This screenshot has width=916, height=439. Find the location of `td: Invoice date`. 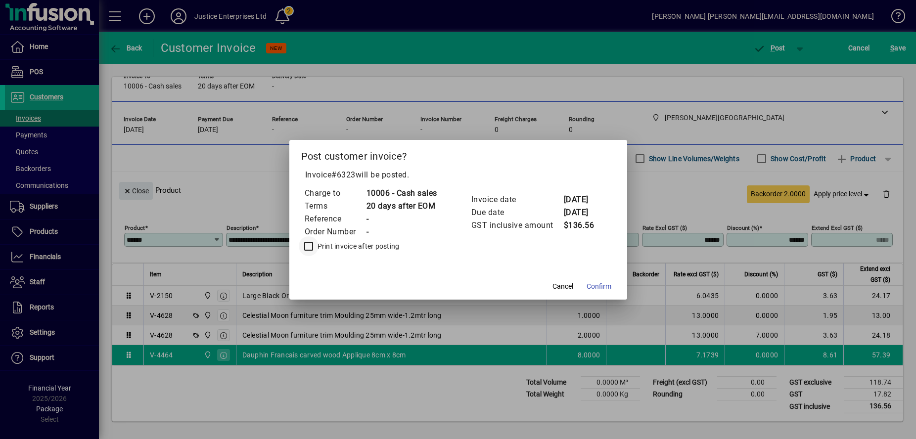

td: Invoice date is located at coordinates (517, 200).